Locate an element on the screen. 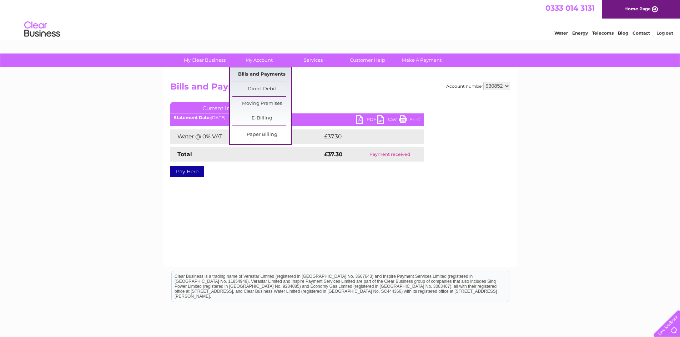 This screenshot has height=337, width=680. a: Water is located at coordinates (561, 33).